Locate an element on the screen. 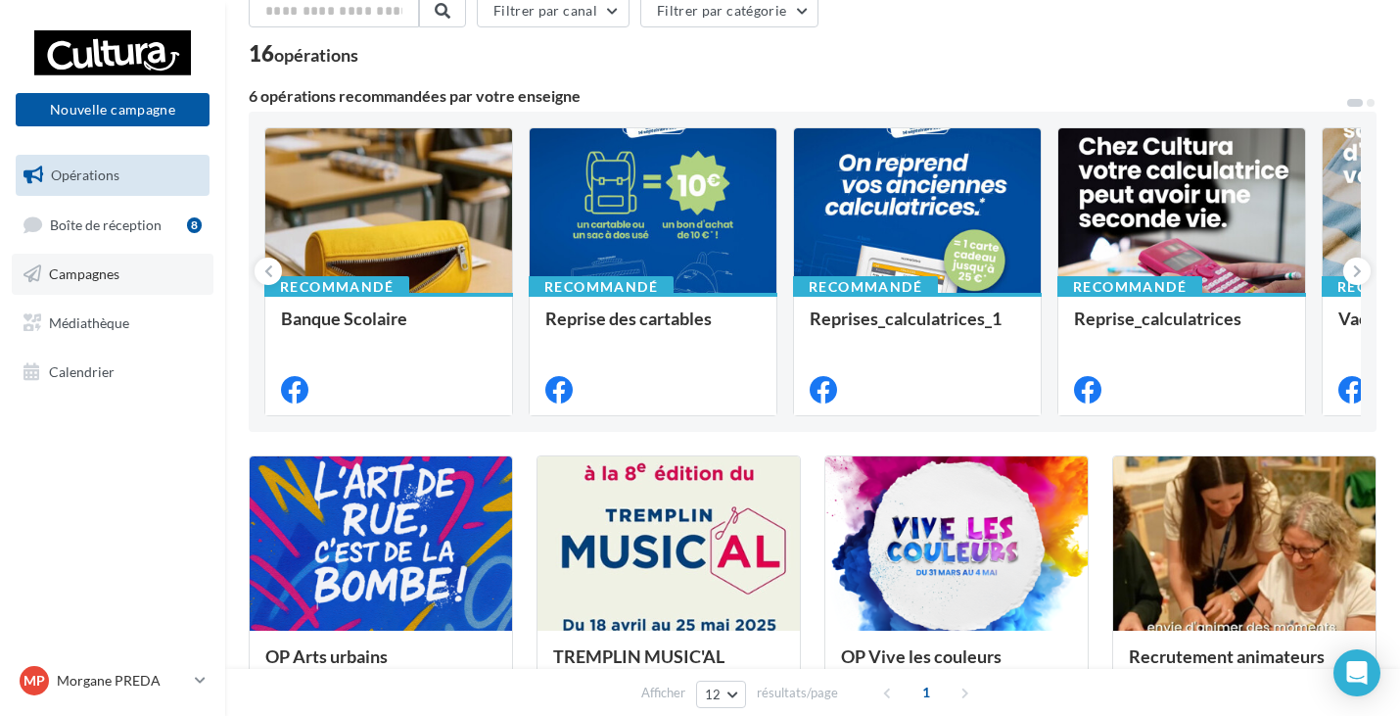 The height and width of the screenshot is (716, 1400). span: Médiathèque is located at coordinates (89, 322).